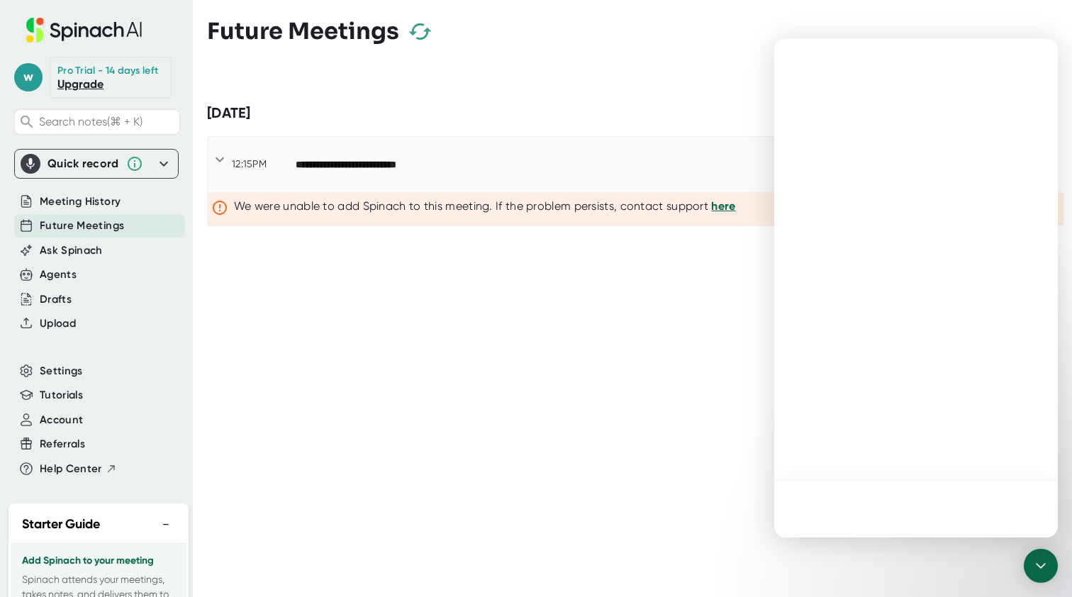 The image size is (1072, 597). I want to click on button: Meeting History, so click(80, 201).